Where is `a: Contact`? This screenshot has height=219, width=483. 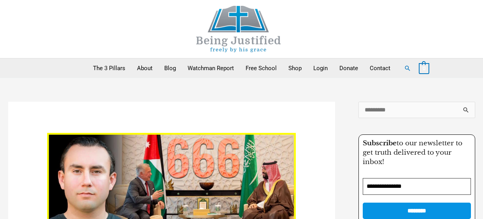
a: Contact is located at coordinates (380, 68).